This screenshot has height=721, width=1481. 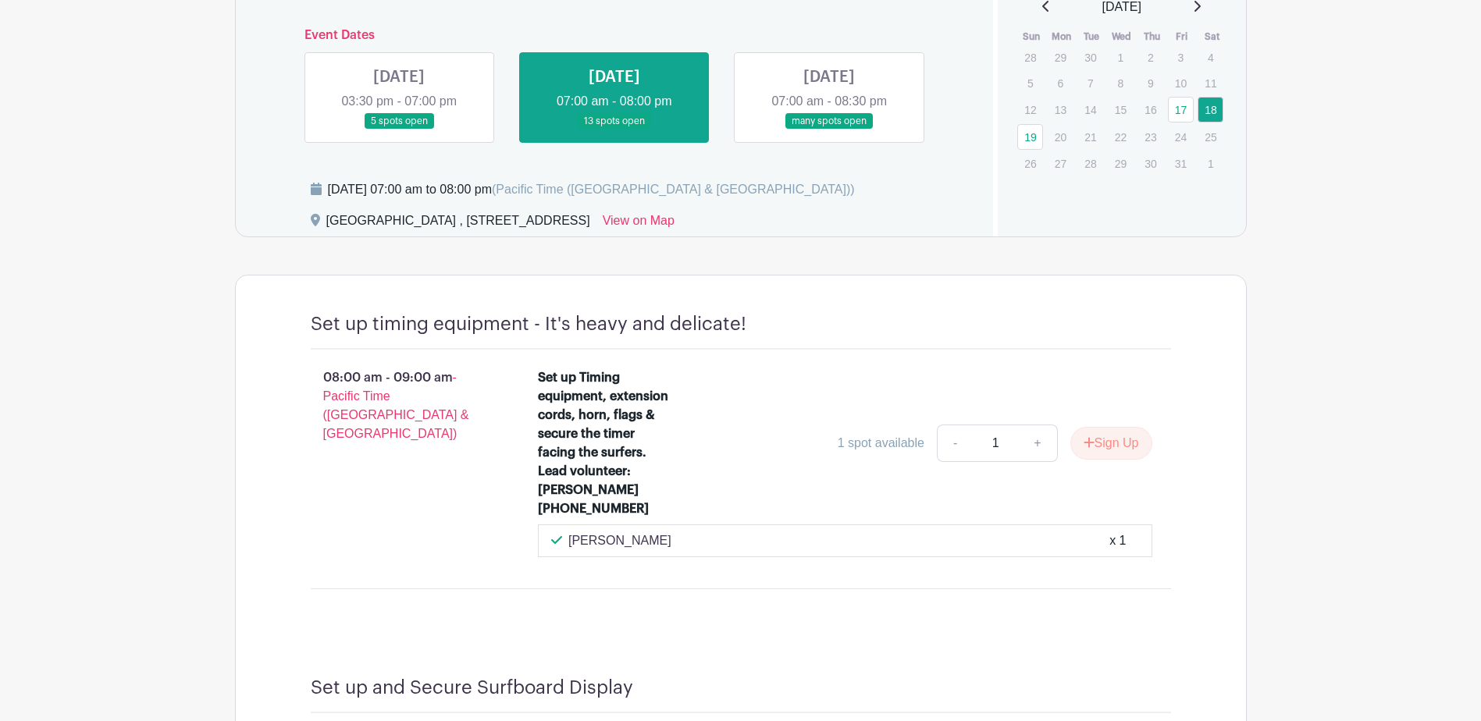 I want to click on h4: Set up timing equipment - It's heavy and delicate!, so click(x=528, y=324).